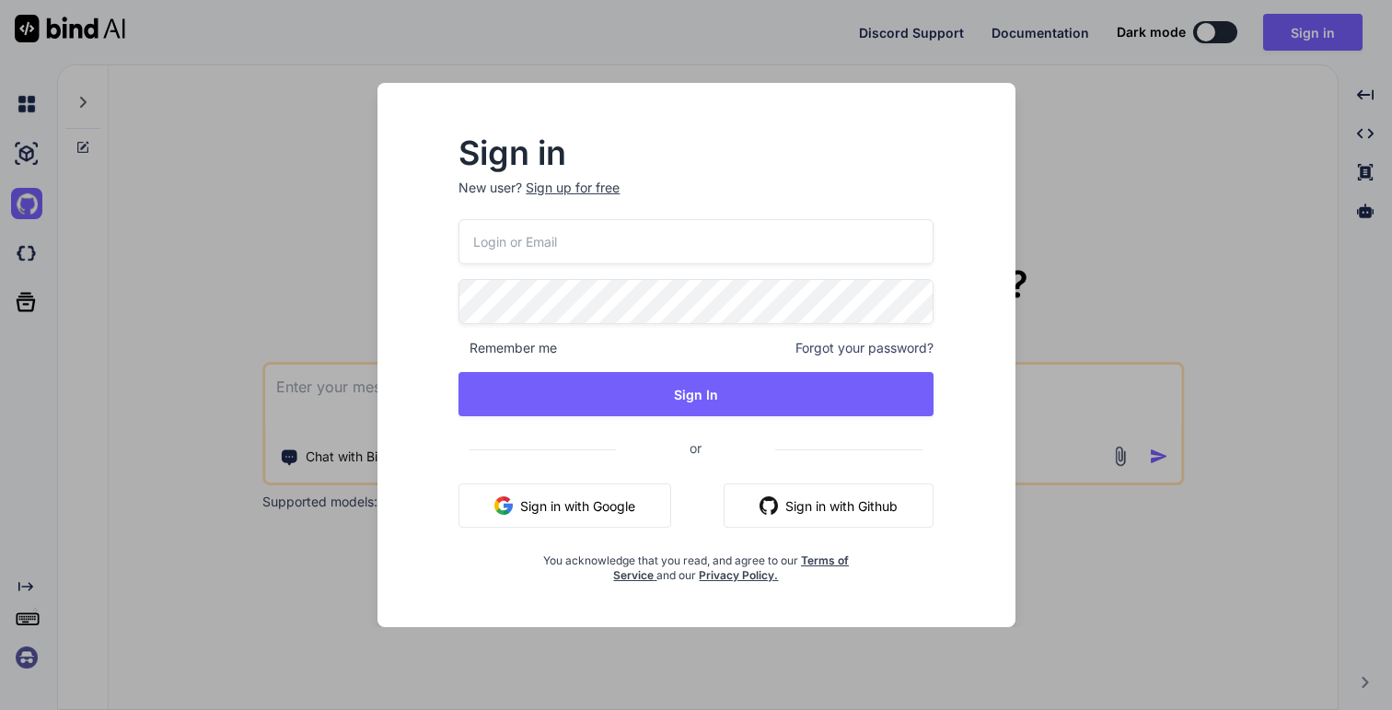 This screenshot has height=710, width=1392. What do you see at coordinates (503, 505) in the screenshot?
I see `img: google` at bounding box center [503, 505].